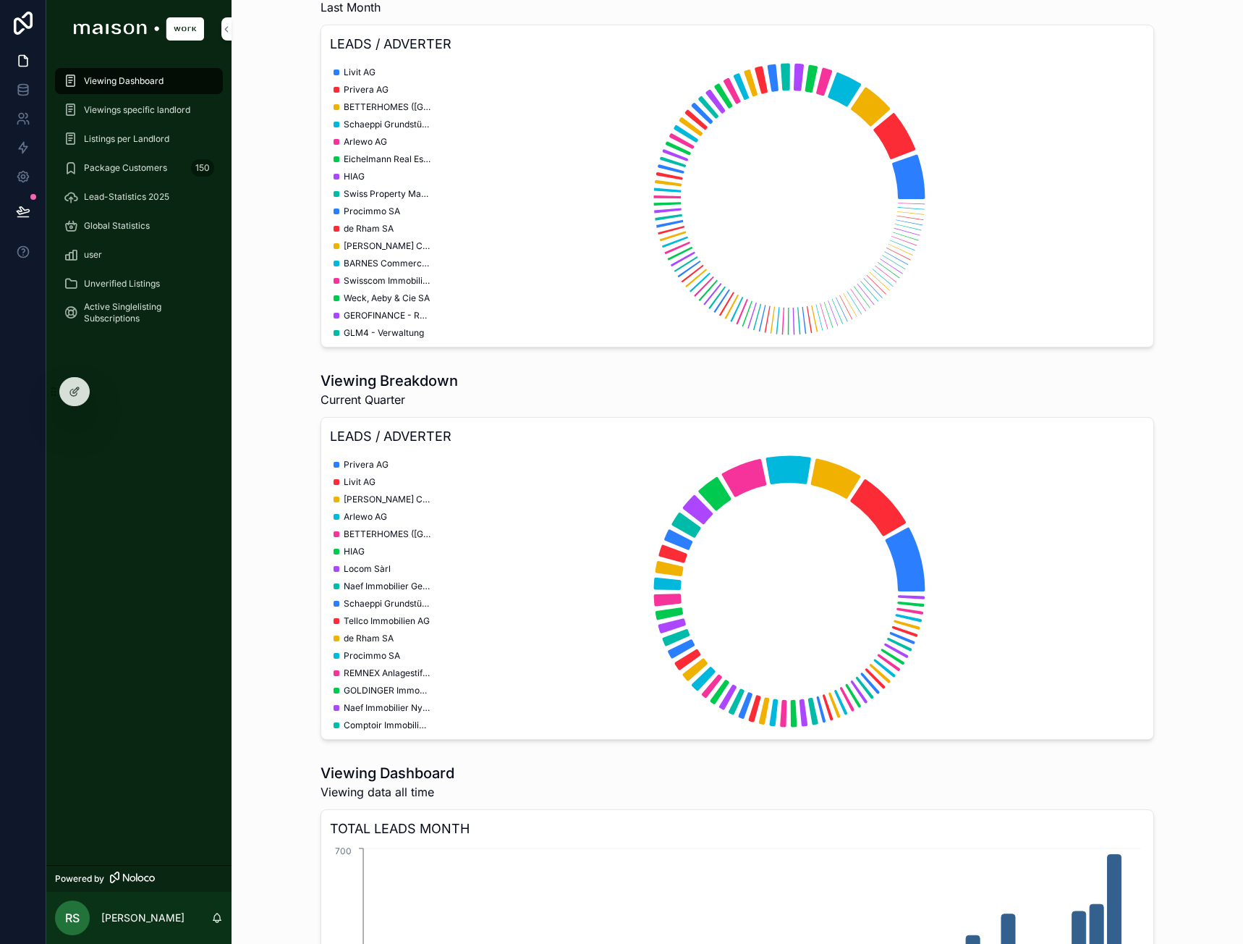 The width and height of the screenshot is (1243, 944). I want to click on div: 150, so click(203, 168).